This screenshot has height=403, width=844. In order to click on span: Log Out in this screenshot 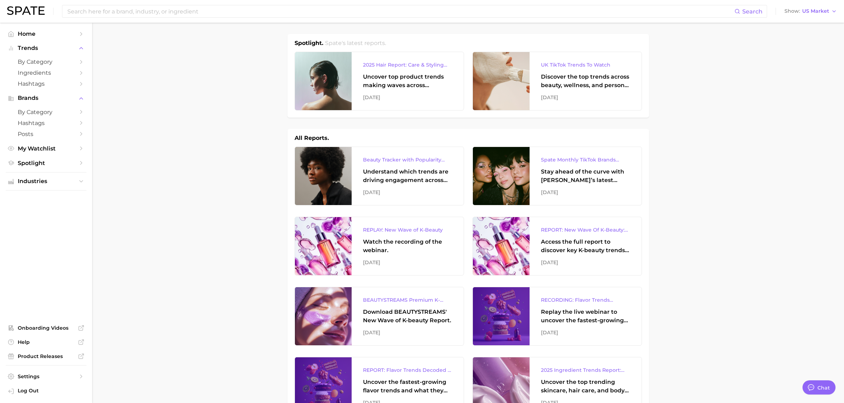, I will do `click(49, 391)`.